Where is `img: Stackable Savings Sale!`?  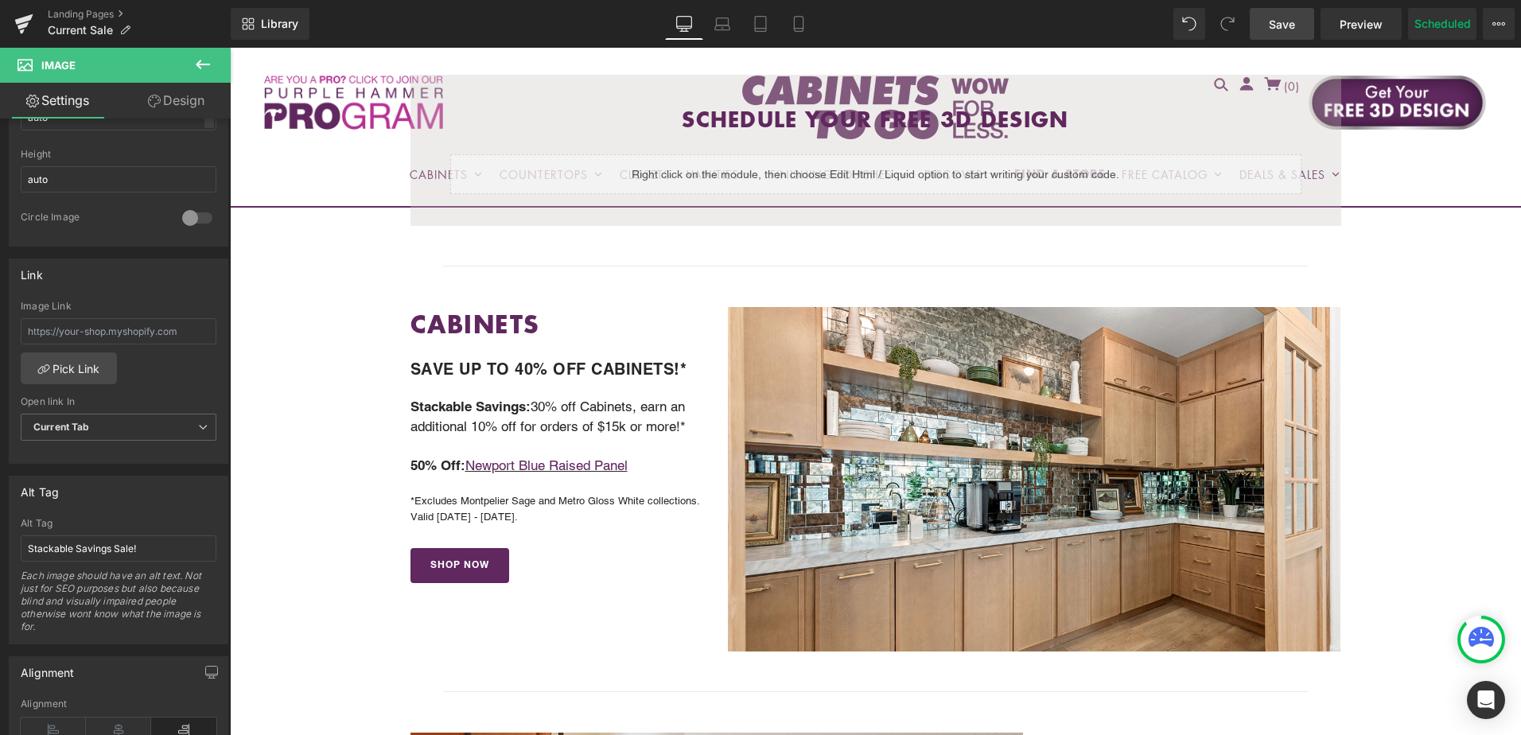
img: Stackable Savings Sale! is located at coordinates (804, 432).